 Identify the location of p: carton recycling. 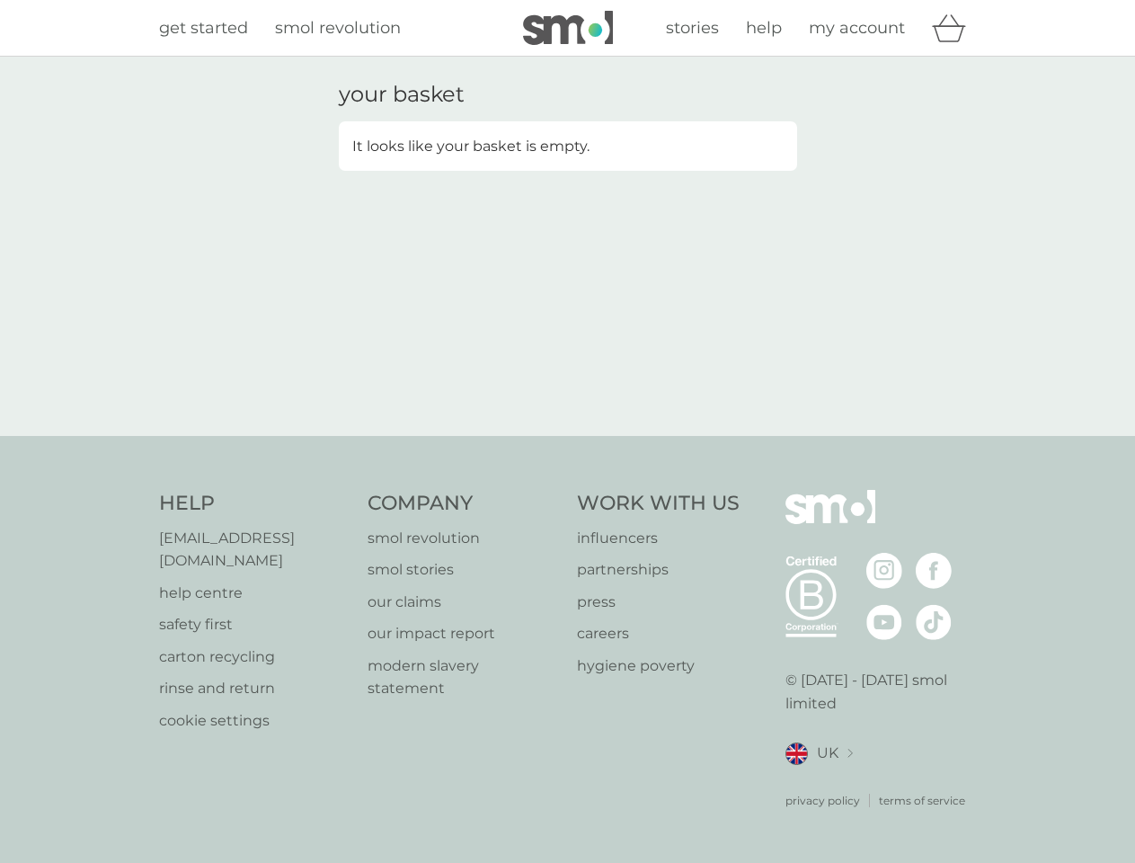
(254, 657).